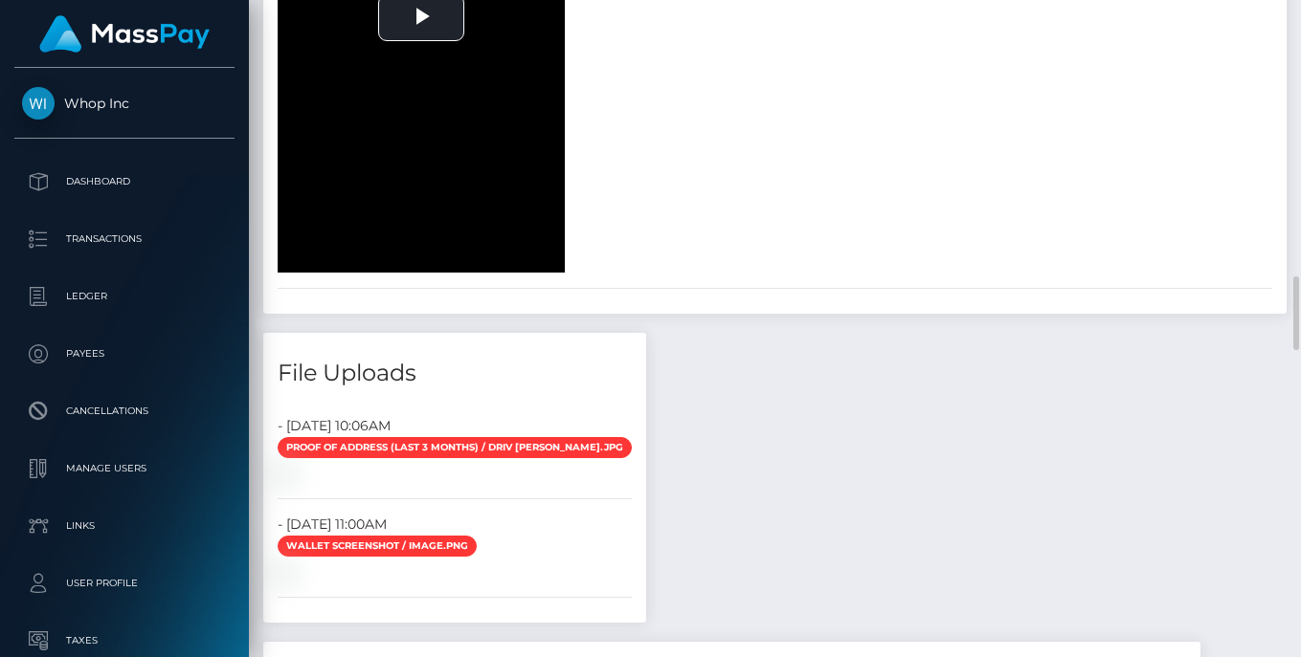  I want to click on h4: File Uploads, so click(455, 373).